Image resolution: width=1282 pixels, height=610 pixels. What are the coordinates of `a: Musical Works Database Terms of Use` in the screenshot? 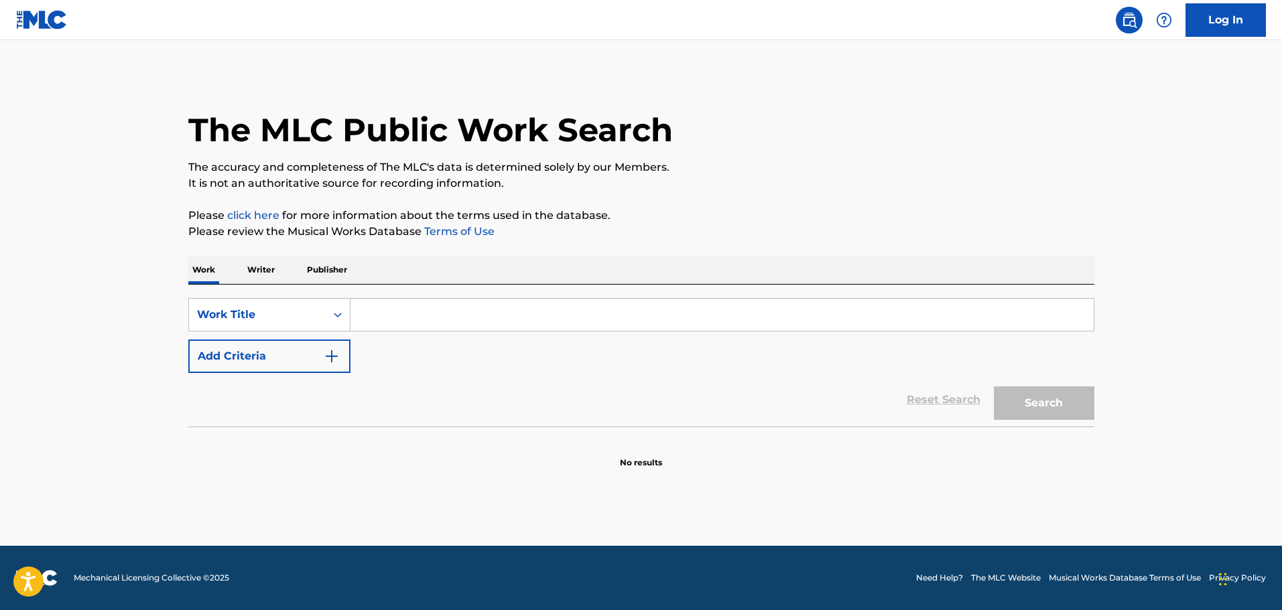 It's located at (1124, 578).